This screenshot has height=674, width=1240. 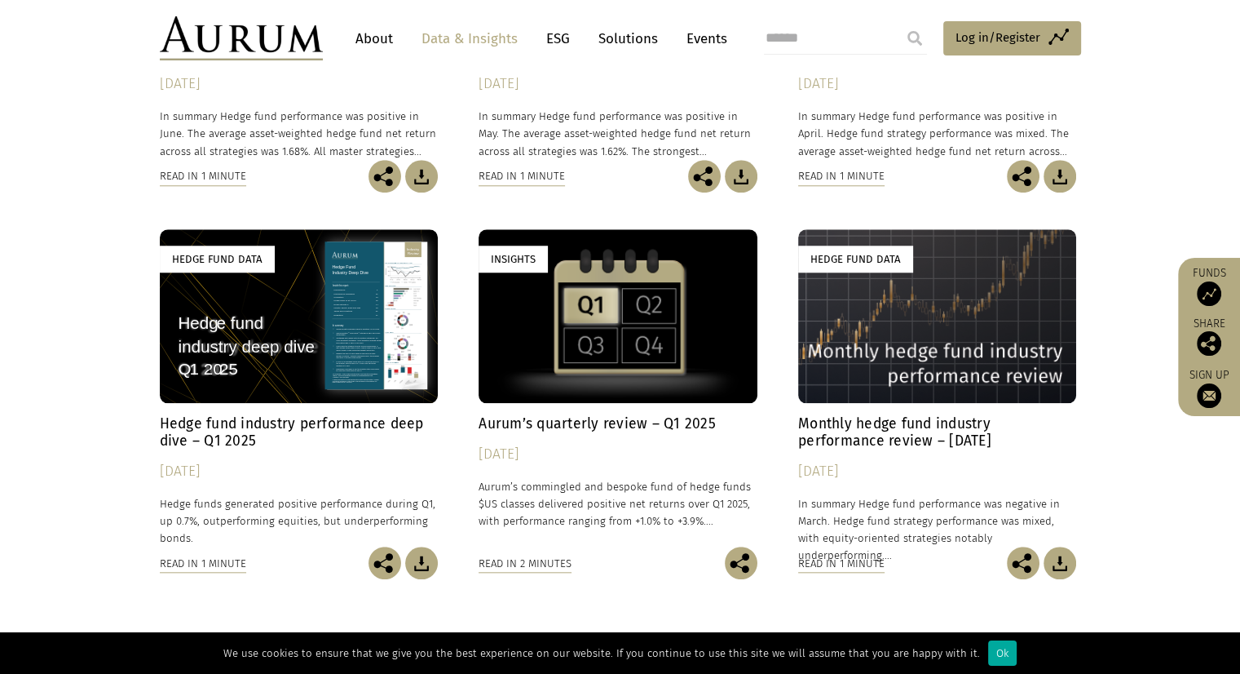 What do you see at coordinates (470, 38) in the screenshot?
I see `a: Data & Insights` at bounding box center [470, 38].